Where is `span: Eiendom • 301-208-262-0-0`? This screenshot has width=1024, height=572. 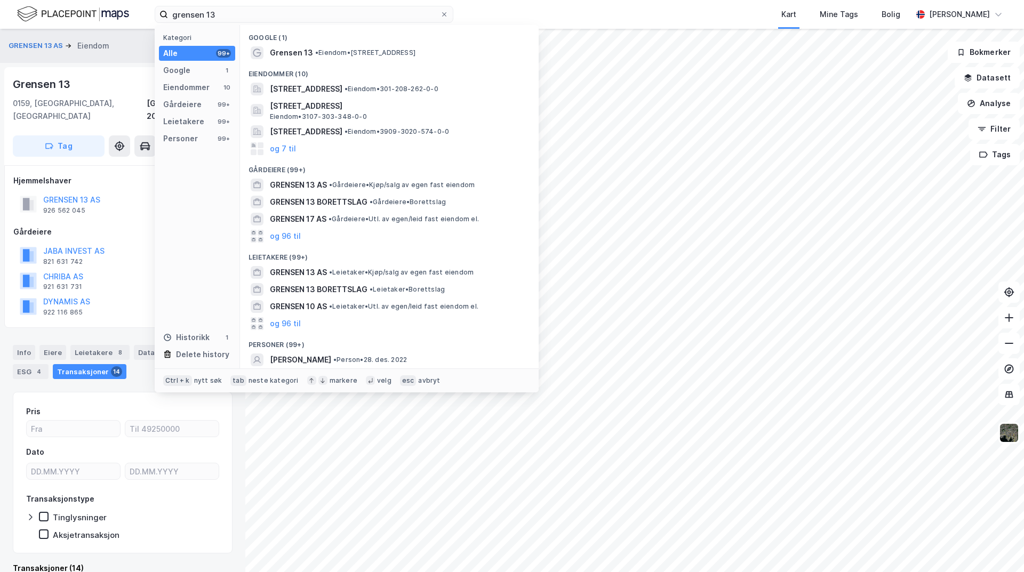 span: Eiendom • 301-208-262-0-0 is located at coordinates (392, 89).